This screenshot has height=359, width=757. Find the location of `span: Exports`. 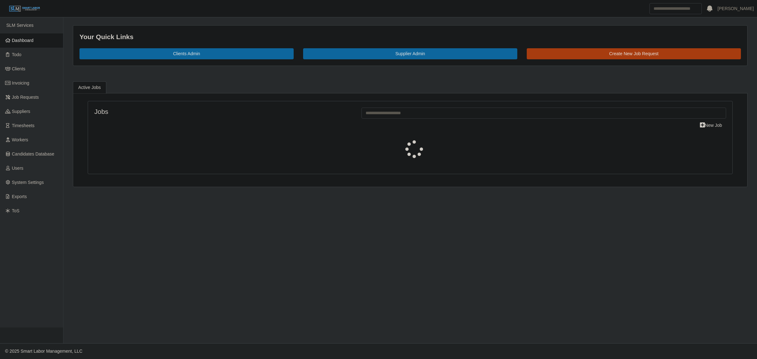

span: Exports is located at coordinates (19, 196).